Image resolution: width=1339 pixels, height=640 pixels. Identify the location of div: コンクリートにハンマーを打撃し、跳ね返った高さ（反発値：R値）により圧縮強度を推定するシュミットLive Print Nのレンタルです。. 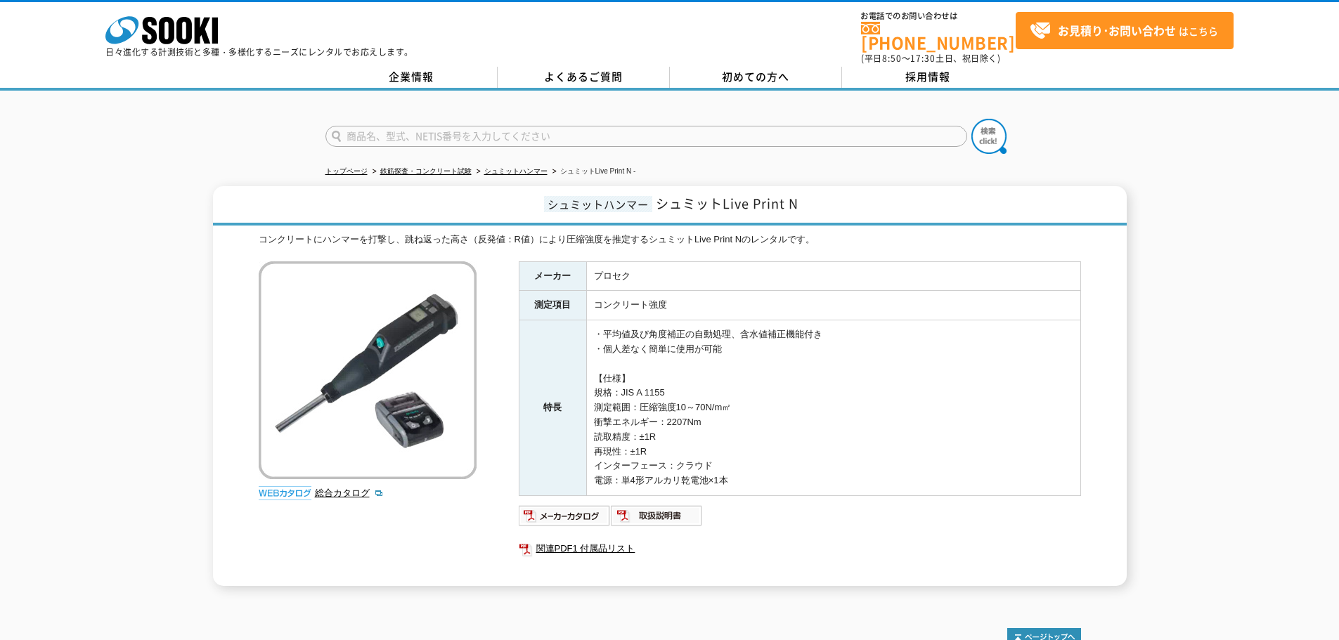
(670, 240).